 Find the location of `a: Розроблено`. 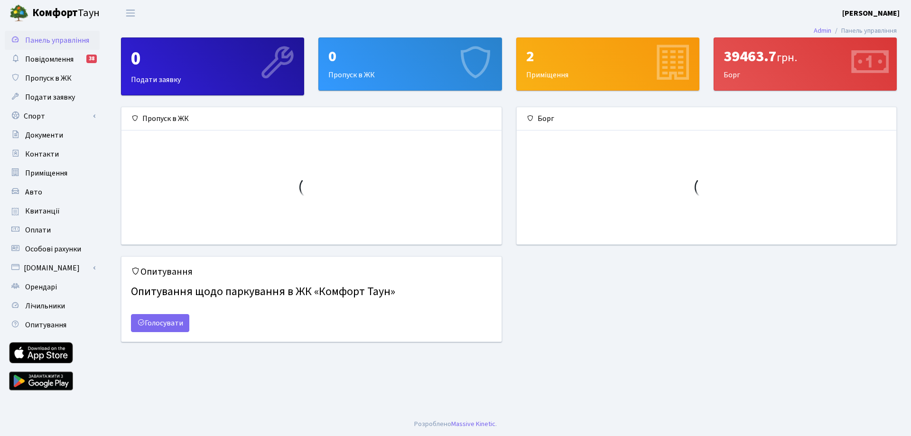

a: Розроблено is located at coordinates (433, 424).